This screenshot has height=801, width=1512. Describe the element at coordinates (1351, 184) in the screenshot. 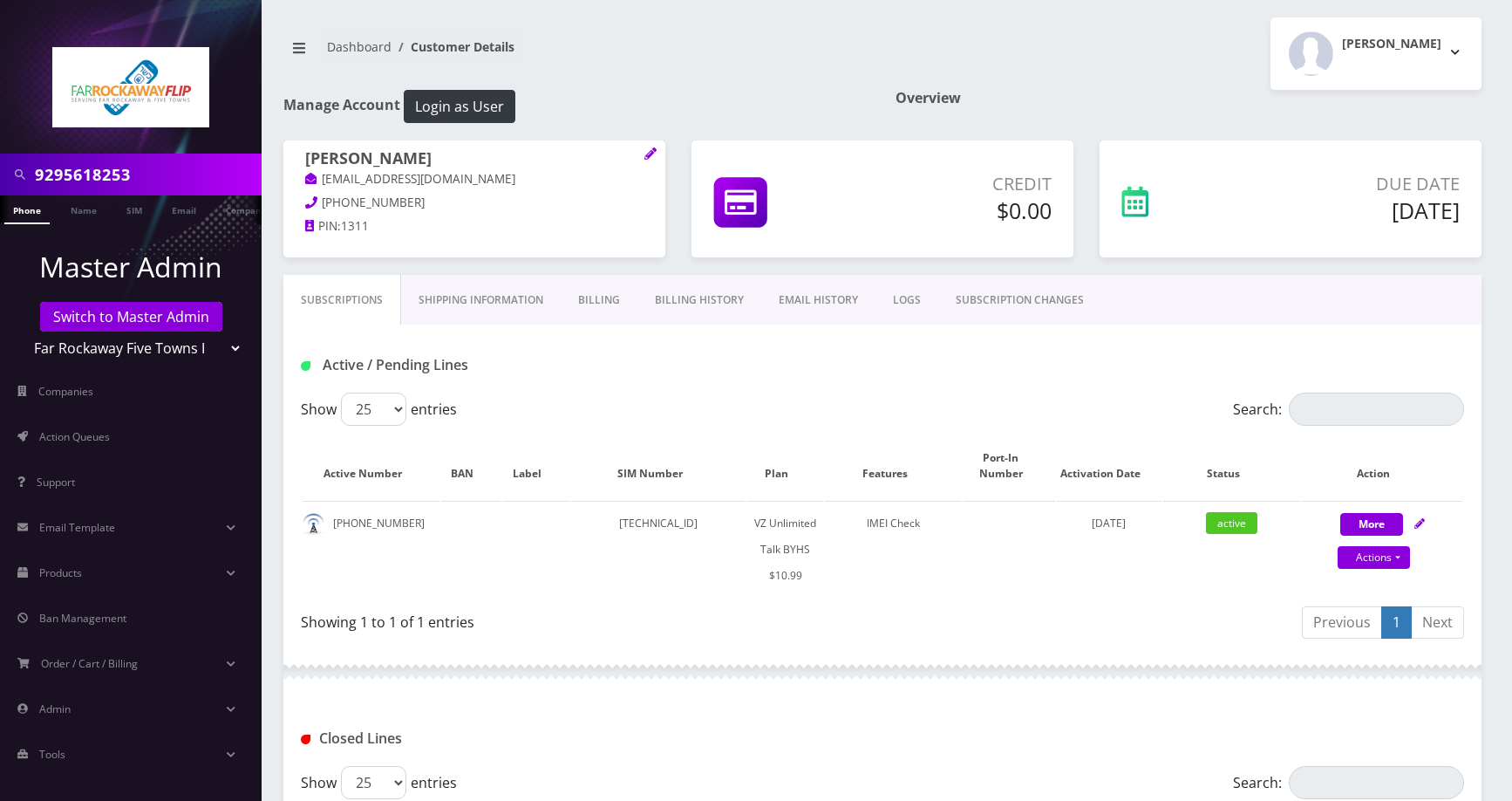

I see `p: Due Date` at that location.